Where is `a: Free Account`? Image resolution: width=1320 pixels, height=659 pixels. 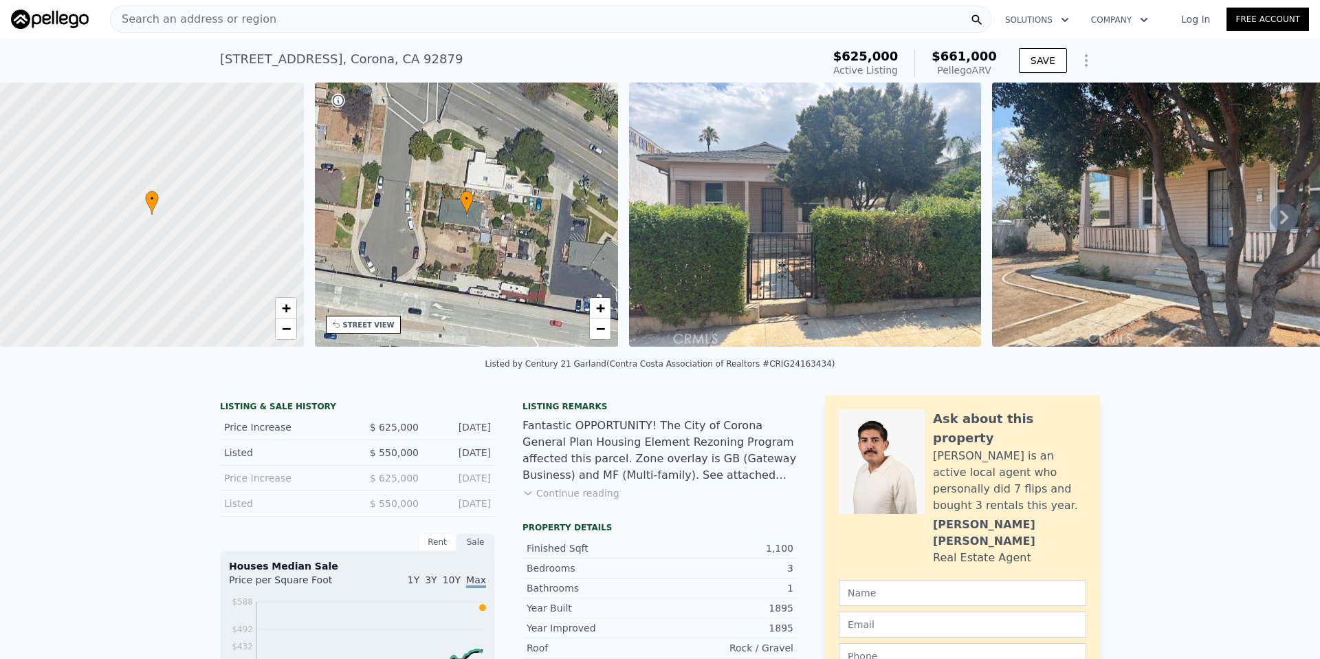 a: Free Account is located at coordinates (1268, 19).